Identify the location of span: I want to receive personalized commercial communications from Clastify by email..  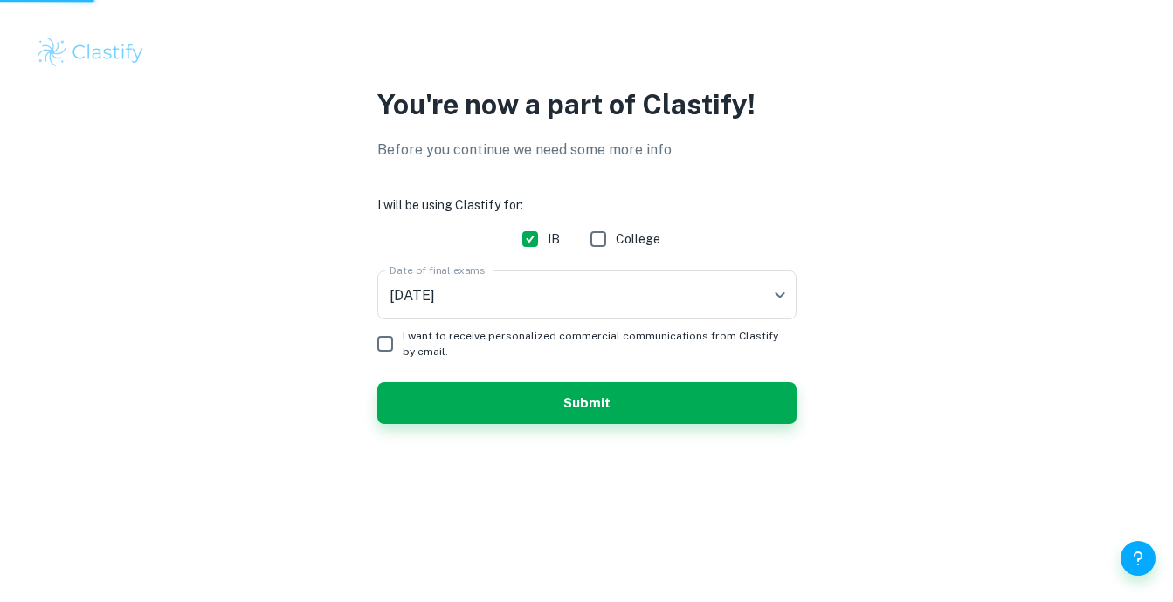
(592, 344).